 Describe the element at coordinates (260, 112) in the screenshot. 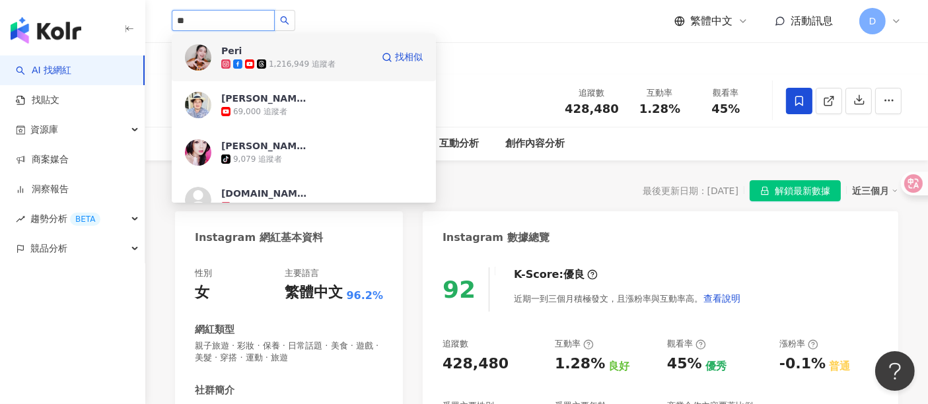

I see `div: 69,000 追蹤者` at that location.